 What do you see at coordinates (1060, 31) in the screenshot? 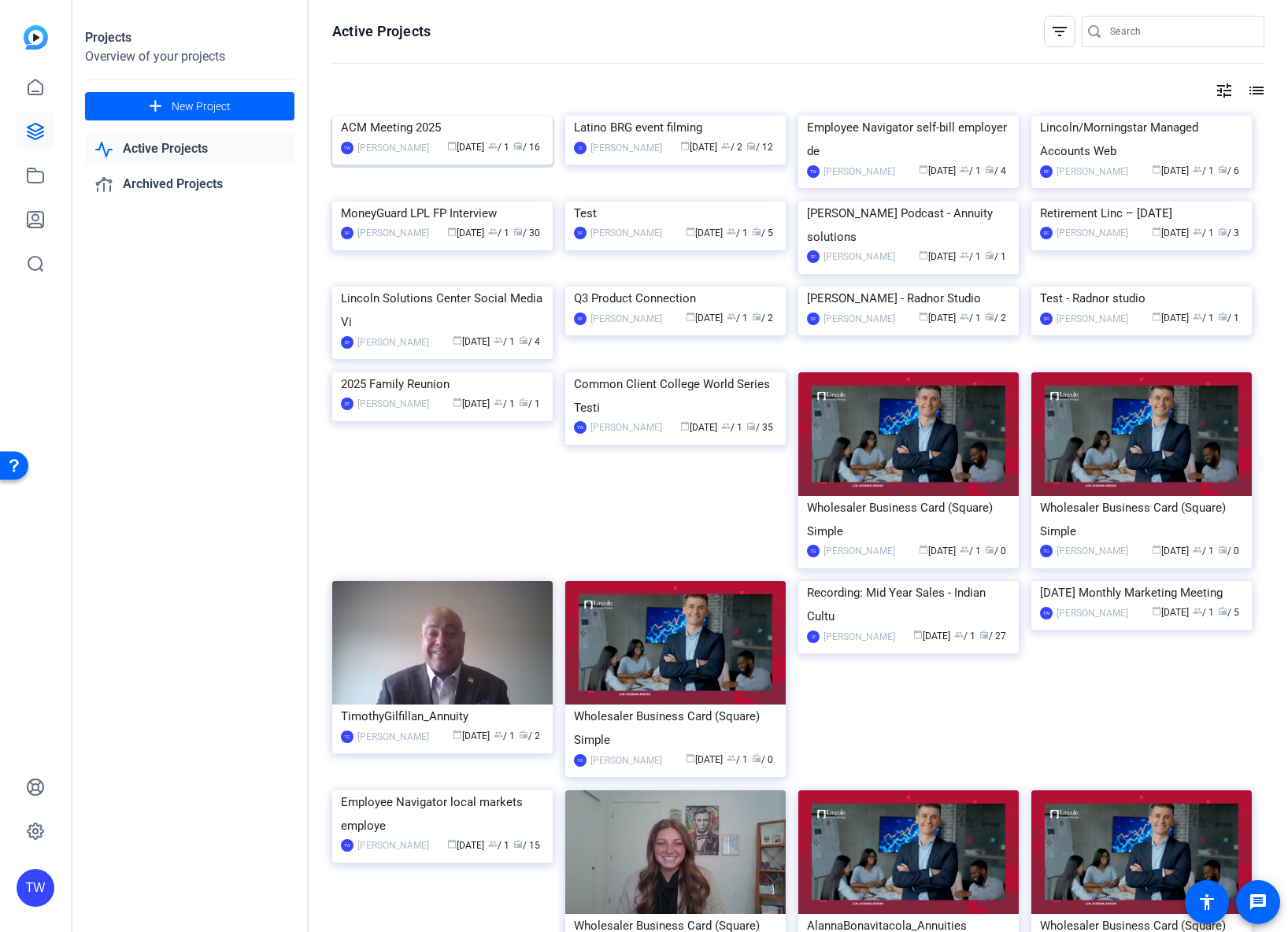
I see `mat-icon: filter_list` at bounding box center [1060, 31].